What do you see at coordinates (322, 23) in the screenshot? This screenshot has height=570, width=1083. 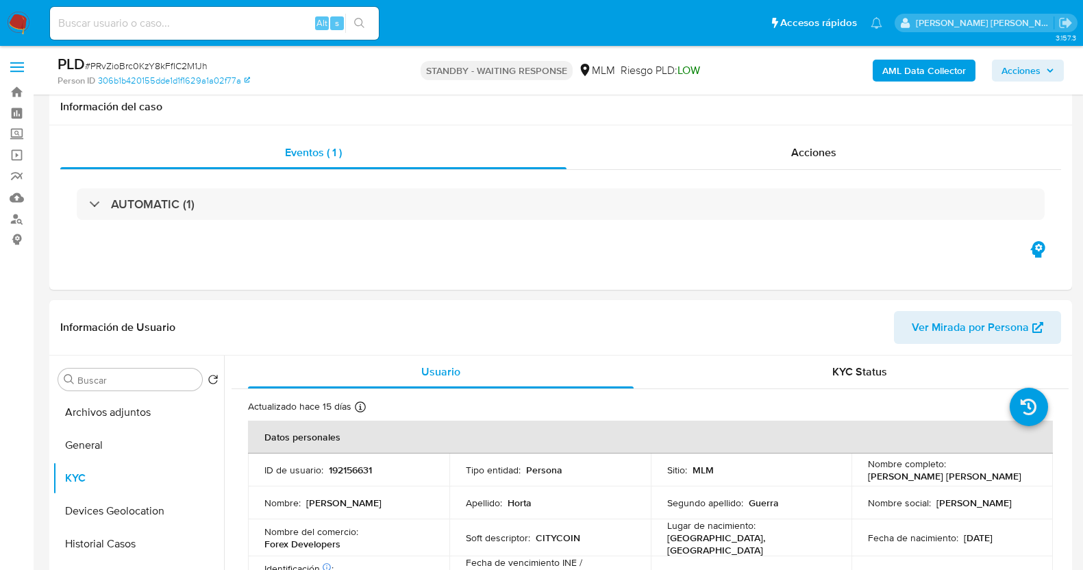 I see `span: Alt` at bounding box center [322, 23].